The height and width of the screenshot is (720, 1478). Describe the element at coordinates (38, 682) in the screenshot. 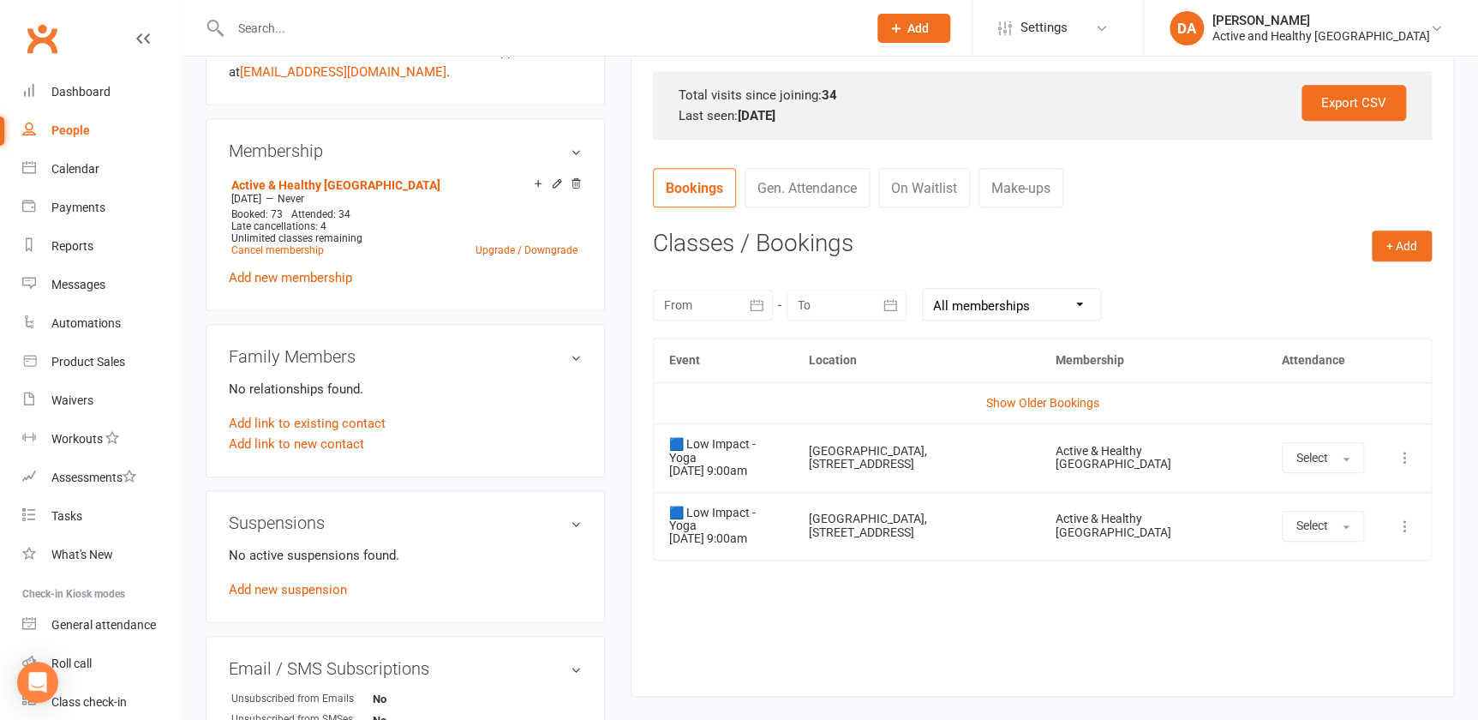

I see `div: Open Intercom Messenger` at that location.